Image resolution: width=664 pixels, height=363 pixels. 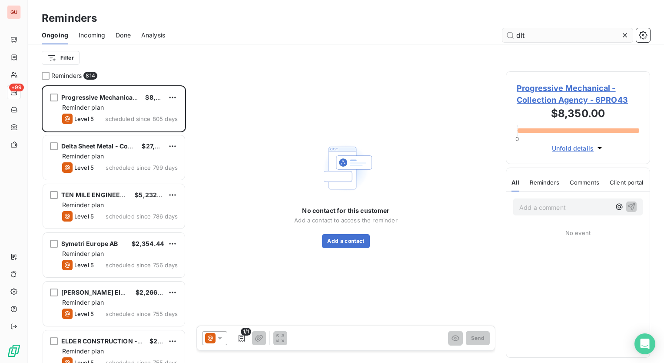 What do you see at coordinates (578, 148) in the screenshot?
I see `button: Unfold details` at bounding box center [578, 148].